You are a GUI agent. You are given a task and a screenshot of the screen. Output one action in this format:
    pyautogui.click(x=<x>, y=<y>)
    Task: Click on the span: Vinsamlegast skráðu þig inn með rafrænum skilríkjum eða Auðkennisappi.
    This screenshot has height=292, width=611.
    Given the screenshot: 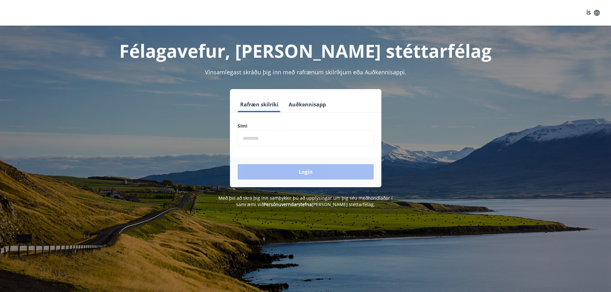 What is the action you would take?
    pyautogui.click(x=305, y=72)
    